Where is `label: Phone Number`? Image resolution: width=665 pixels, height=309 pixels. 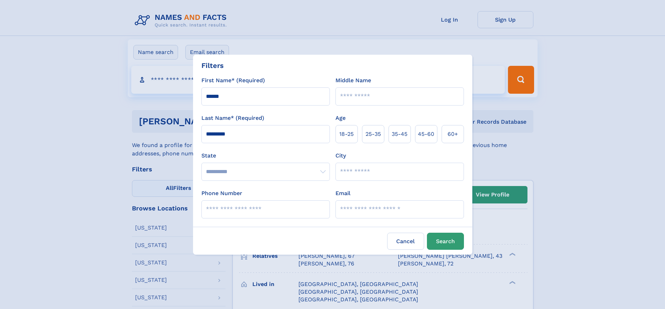 label: Phone Number is located at coordinates (222, 194).